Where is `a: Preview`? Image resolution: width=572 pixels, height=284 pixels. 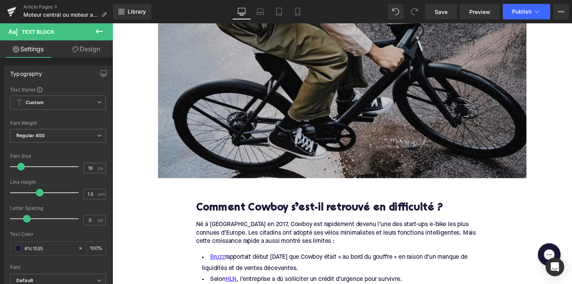
a: Preview is located at coordinates (480, 12).